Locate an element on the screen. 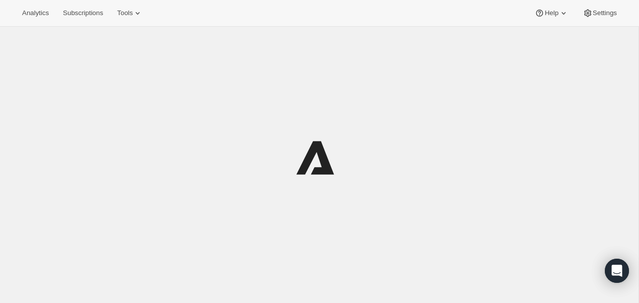  span: Analytics is located at coordinates (35, 13).